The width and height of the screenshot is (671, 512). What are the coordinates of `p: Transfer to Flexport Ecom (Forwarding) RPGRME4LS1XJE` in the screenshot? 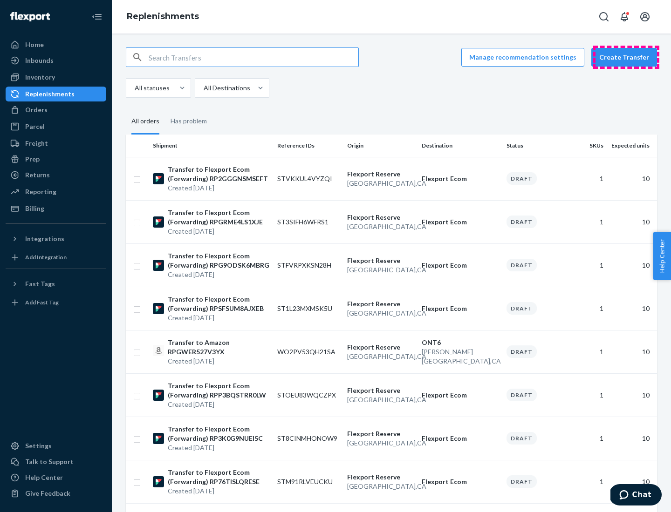 It's located at (218, 218).